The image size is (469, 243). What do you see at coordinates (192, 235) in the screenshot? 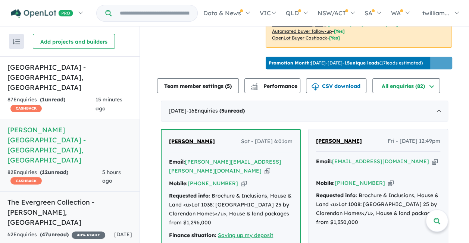
I see `strong: Finance situation:` at bounding box center [192, 235].